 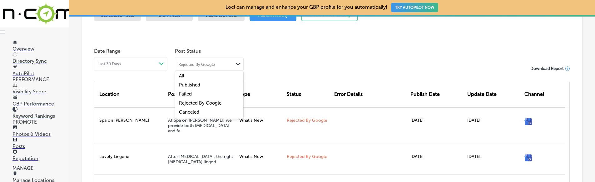 What do you see at coordinates (260, 94) in the screenshot?
I see `div: Type` at bounding box center [260, 94].